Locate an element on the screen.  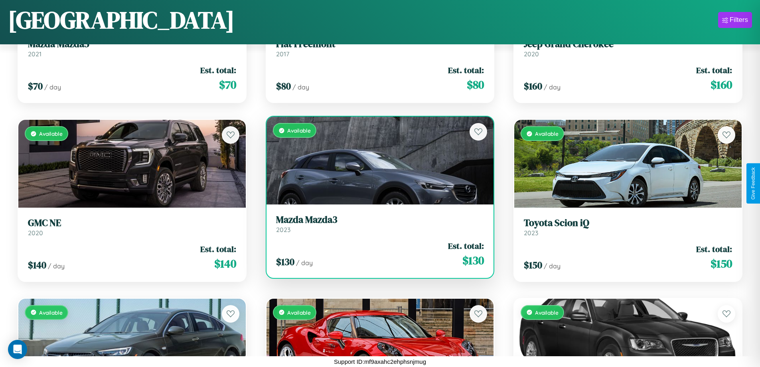
a: Fiat Freemont2017 is located at coordinates (380, 48).